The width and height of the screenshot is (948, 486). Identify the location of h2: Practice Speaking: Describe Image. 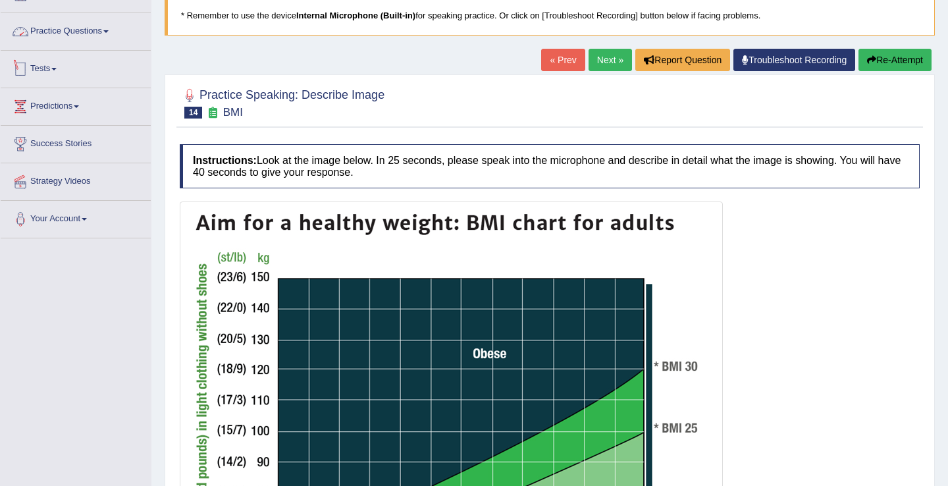
(282, 102).